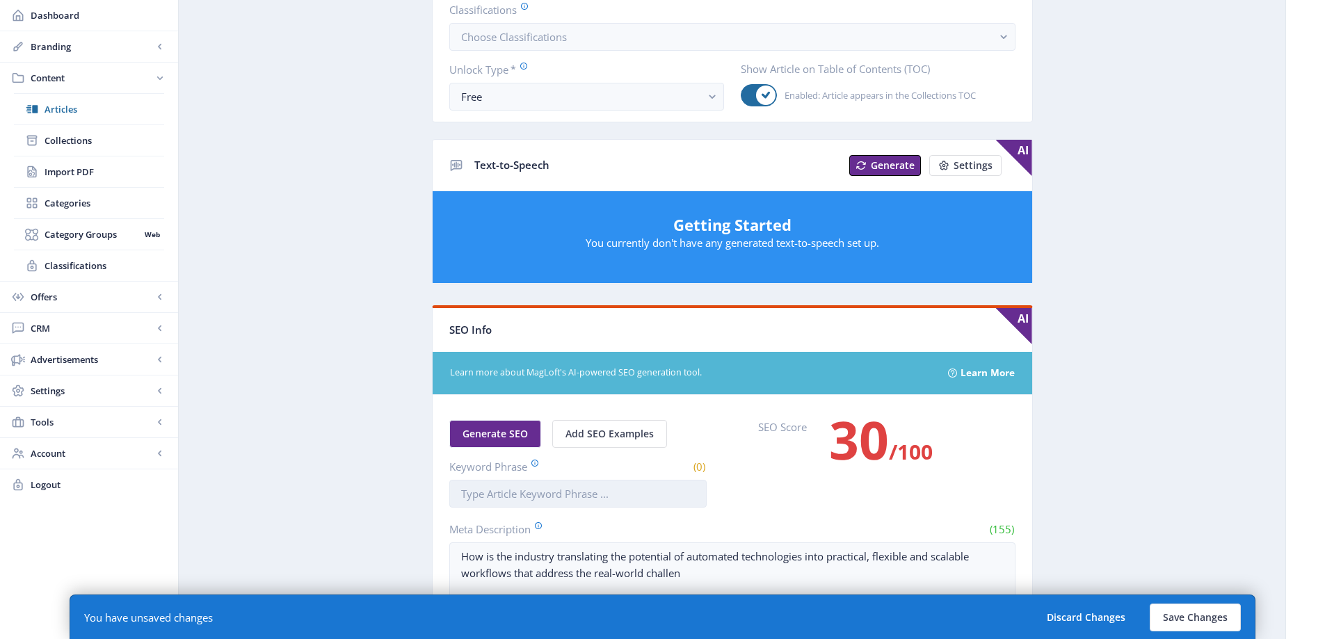 Image resolution: width=1325 pixels, height=639 pixels. I want to click on button: Generate SEO, so click(495, 434).